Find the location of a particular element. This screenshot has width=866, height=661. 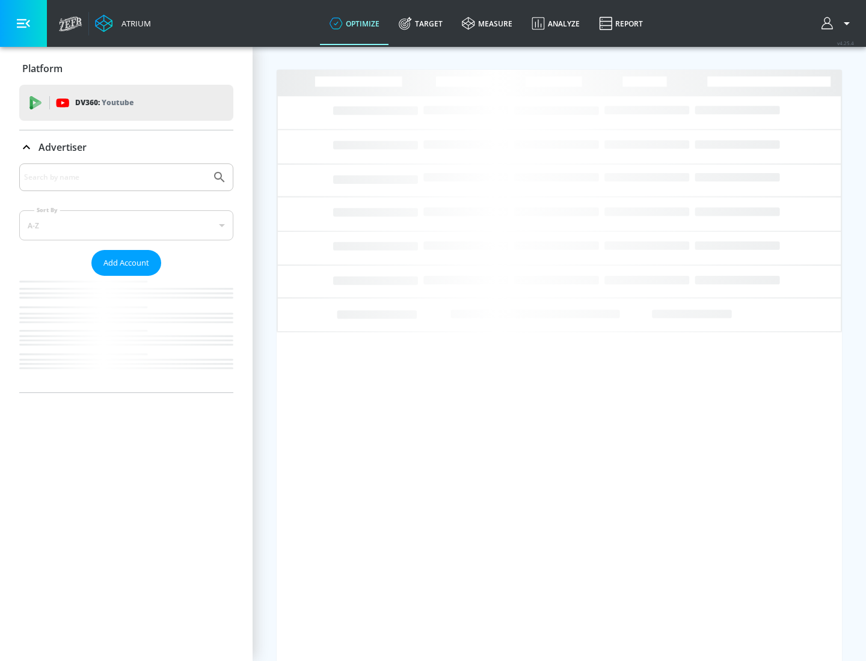

nav: list of Advertiser is located at coordinates (126, 334).